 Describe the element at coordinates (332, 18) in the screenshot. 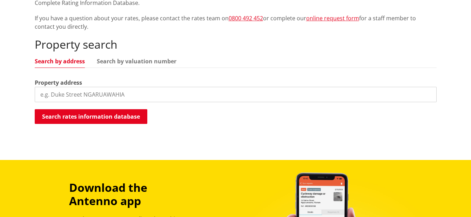

I see `a: online request form` at that location.